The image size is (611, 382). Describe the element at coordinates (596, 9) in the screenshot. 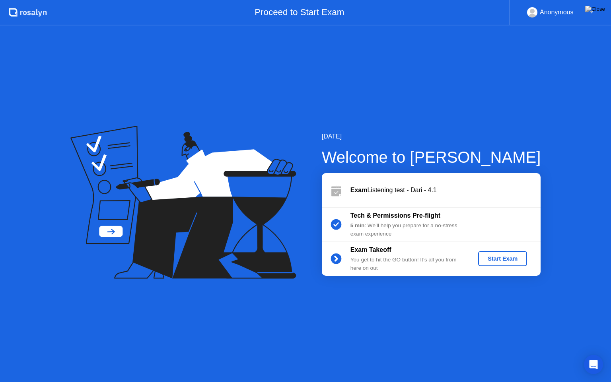

I see `img: Close` at that location.